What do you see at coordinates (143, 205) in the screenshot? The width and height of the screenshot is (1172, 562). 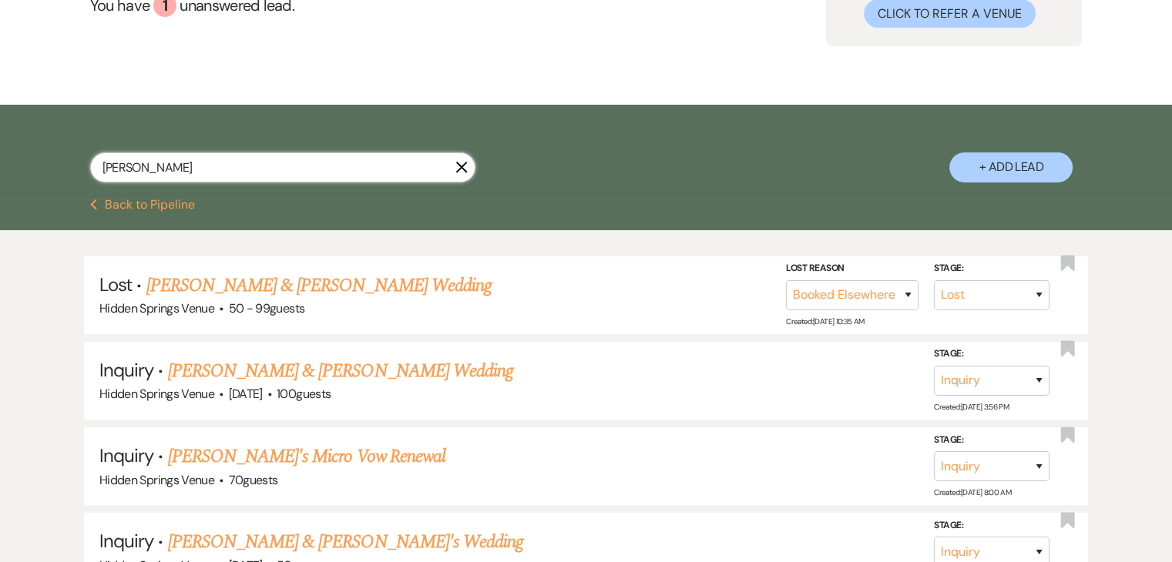 I see `button: Back to Pipeline` at bounding box center [143, 205].